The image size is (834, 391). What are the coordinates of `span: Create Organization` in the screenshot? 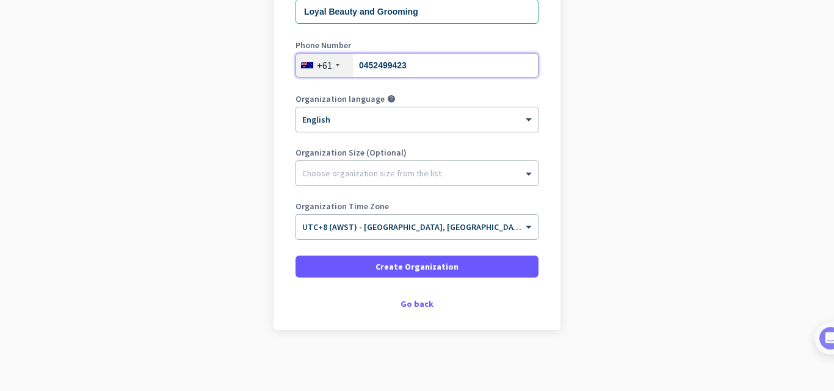 It's located at (417, 267).